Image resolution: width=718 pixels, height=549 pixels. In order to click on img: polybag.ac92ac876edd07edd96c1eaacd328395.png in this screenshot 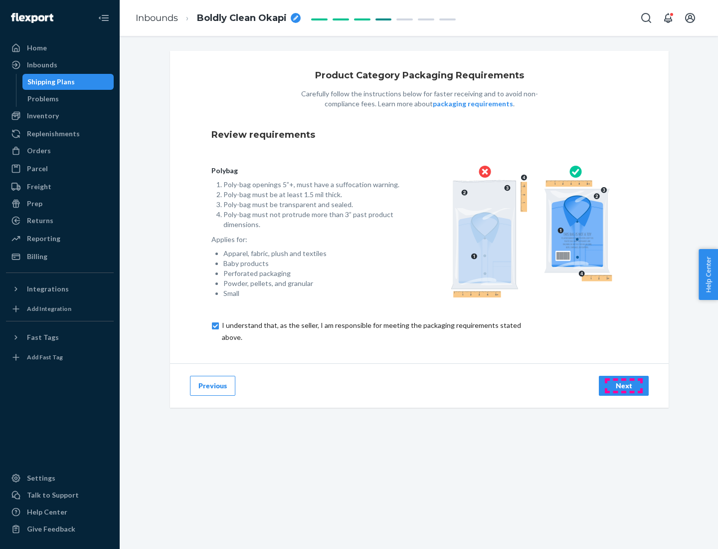, I will do `click(532, 231)`.